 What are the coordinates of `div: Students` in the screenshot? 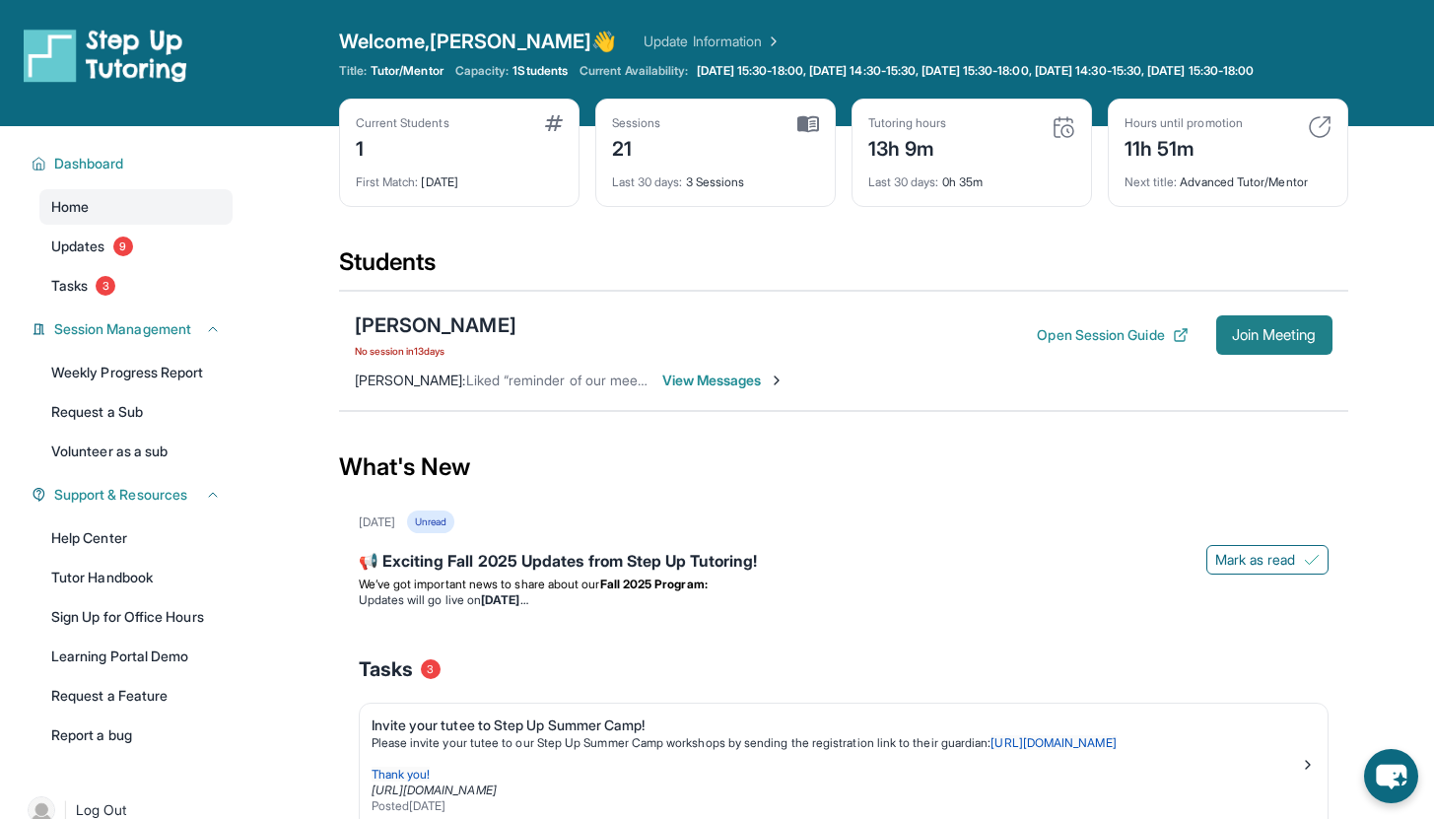 It's located at (844, 268).